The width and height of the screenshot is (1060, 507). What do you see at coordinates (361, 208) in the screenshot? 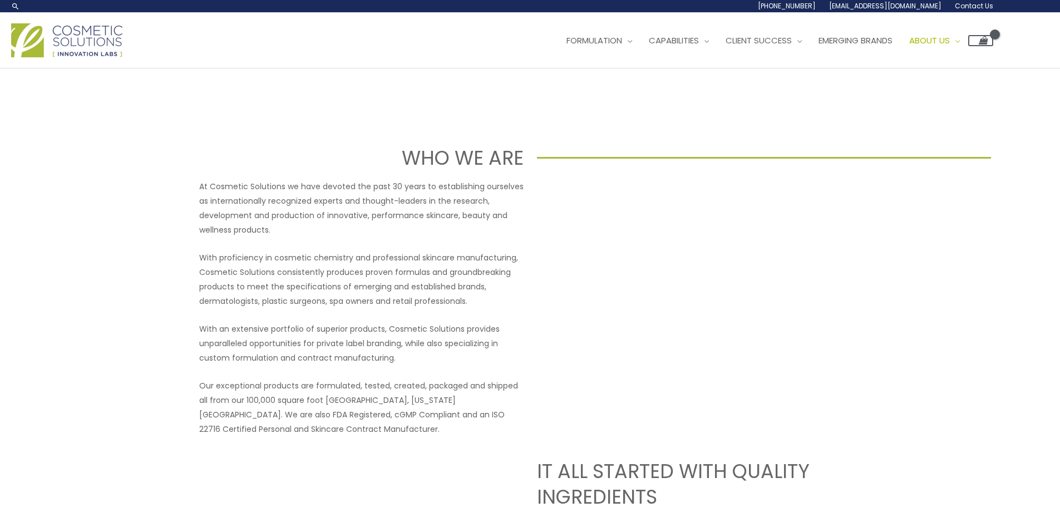
I see `p: At Cosmetic Solutions we have devoted the past 30 years to establishing ourselves as internationa...` at bounding box center [361, 208].